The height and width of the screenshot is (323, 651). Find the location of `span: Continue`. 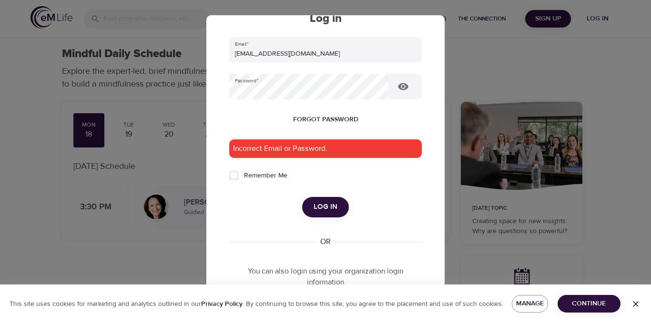

span: Continue is located at coordinates (589, 304).